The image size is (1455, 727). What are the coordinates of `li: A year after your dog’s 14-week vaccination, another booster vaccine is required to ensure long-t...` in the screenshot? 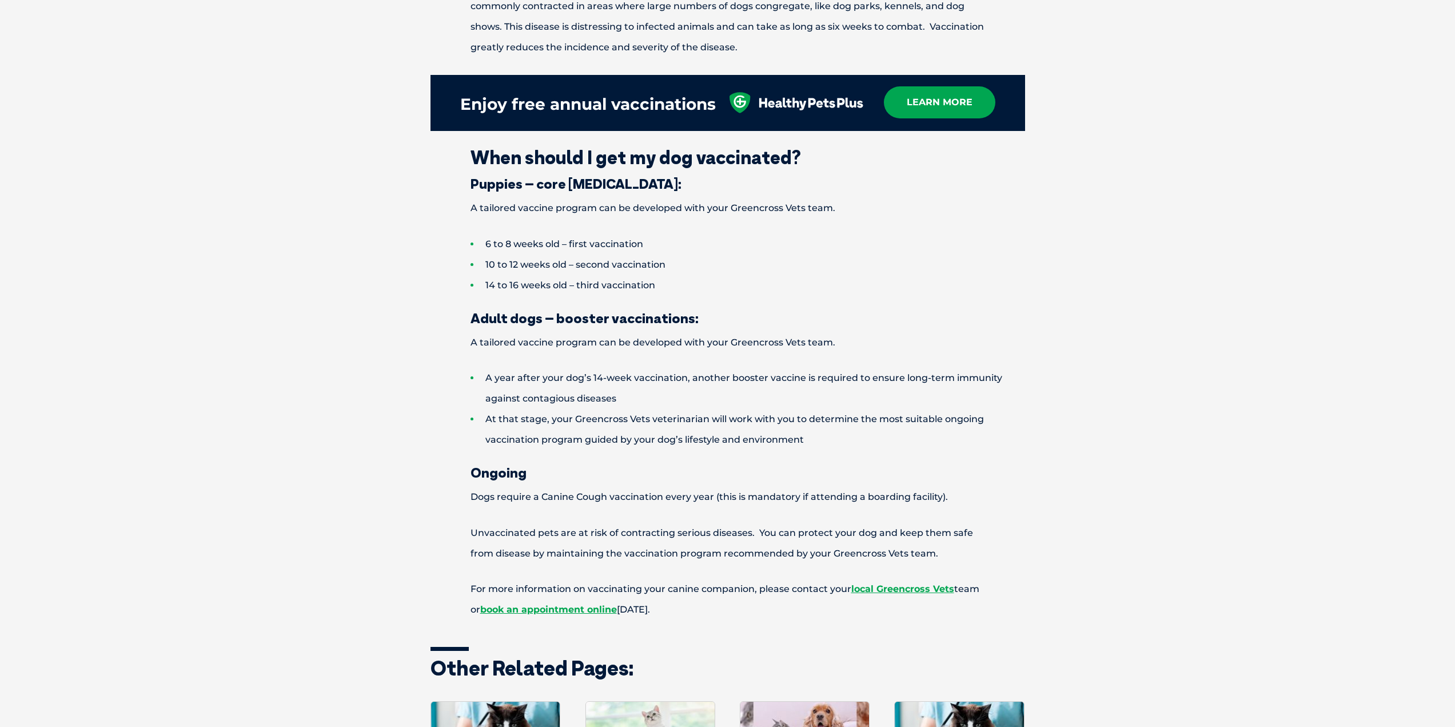 It's located at (748, 388).